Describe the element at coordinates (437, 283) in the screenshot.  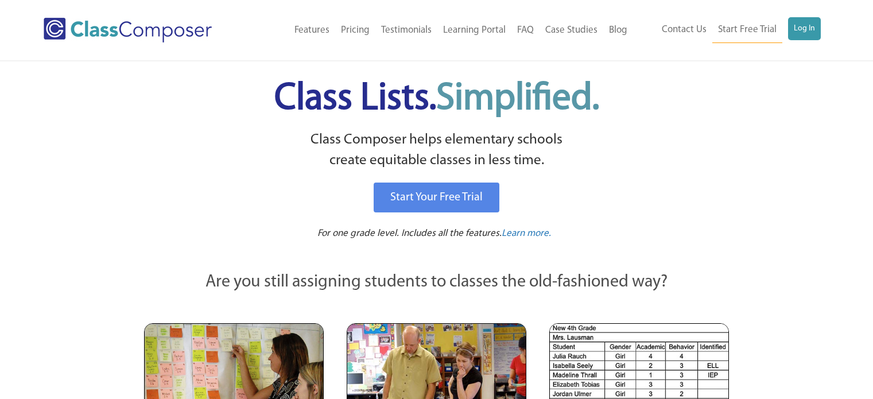
I see `p: Are you still assigning students to classes the old-fashioned way?` at that location.